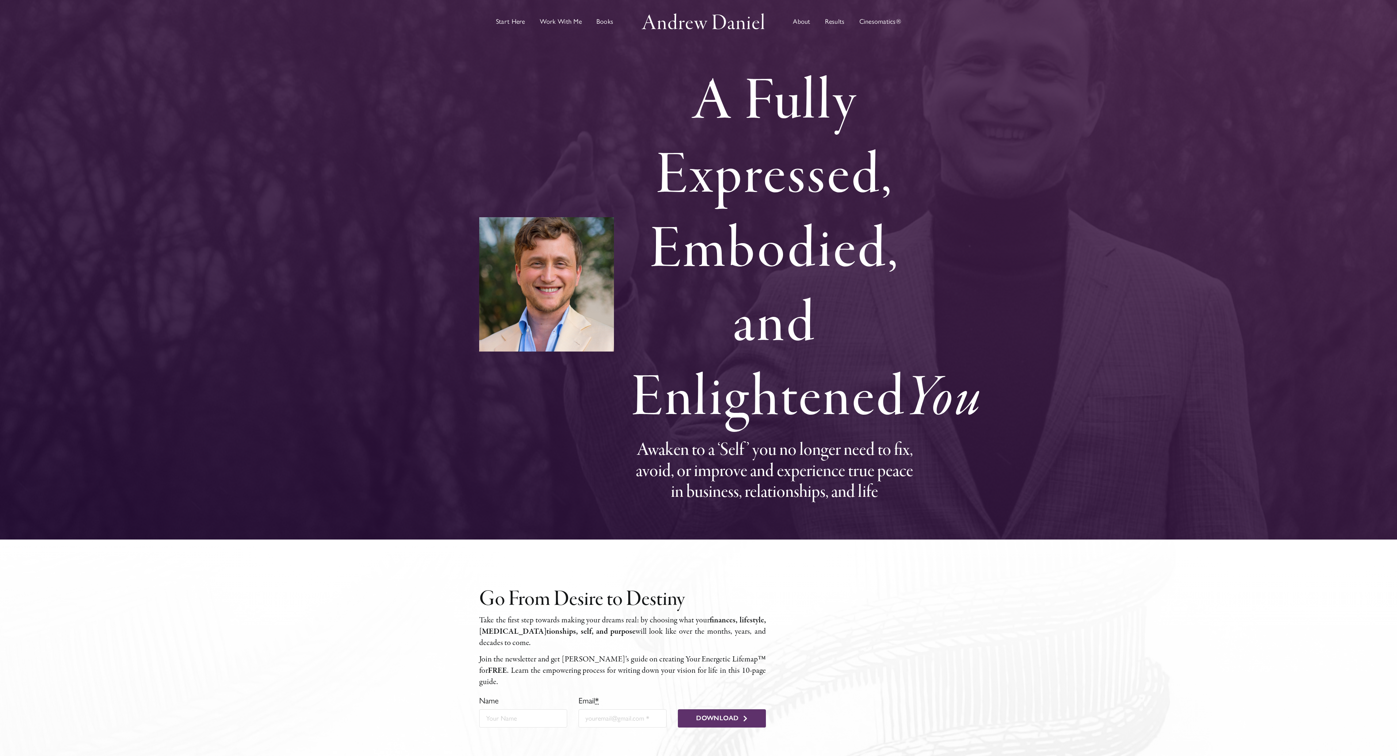  I want to click on a: Discover books written by Andrew Daniel, so click(605, 22).